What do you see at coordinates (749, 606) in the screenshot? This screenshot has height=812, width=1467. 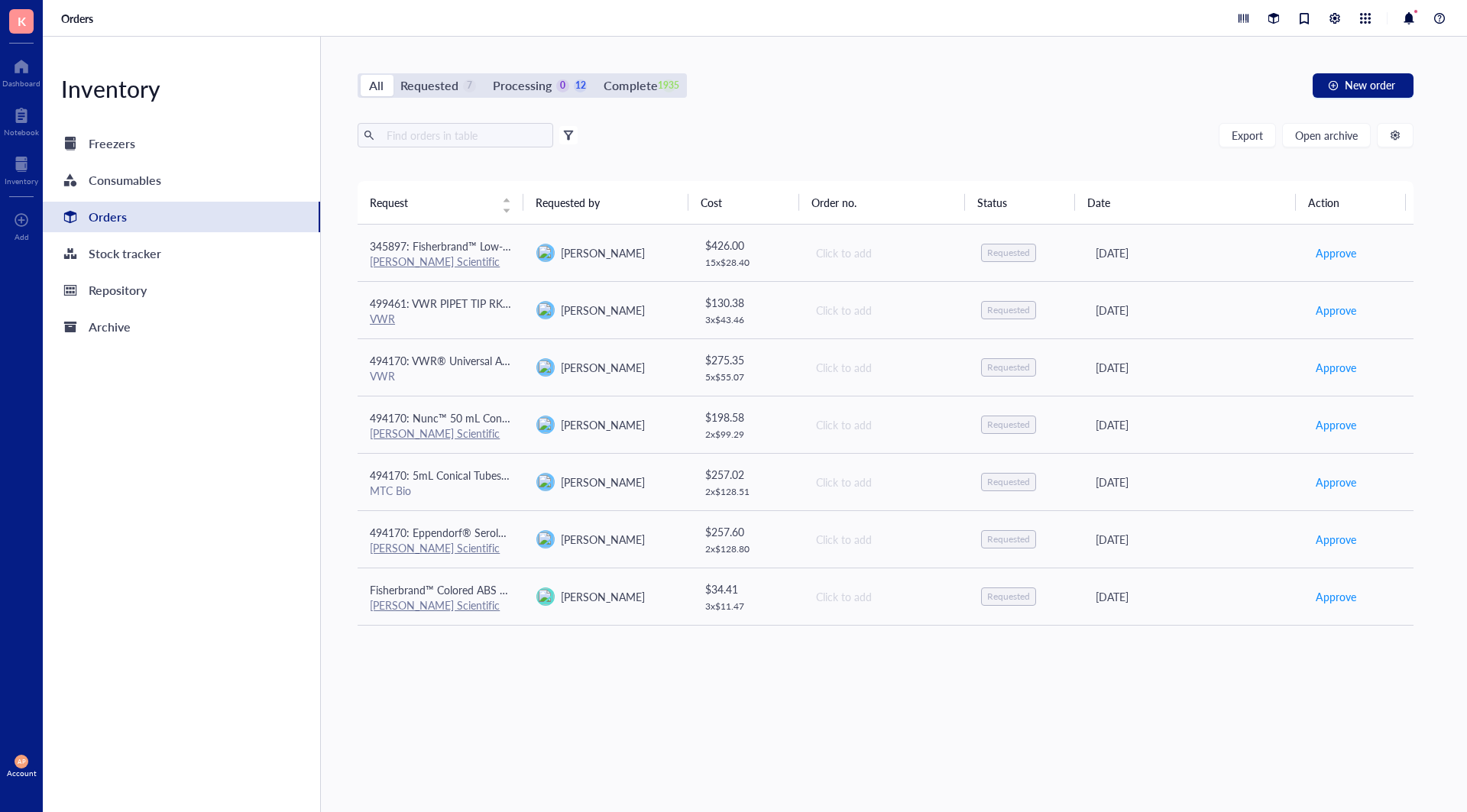 I see `div: 3 x $ 11.47` at bounding box center [749, 606].